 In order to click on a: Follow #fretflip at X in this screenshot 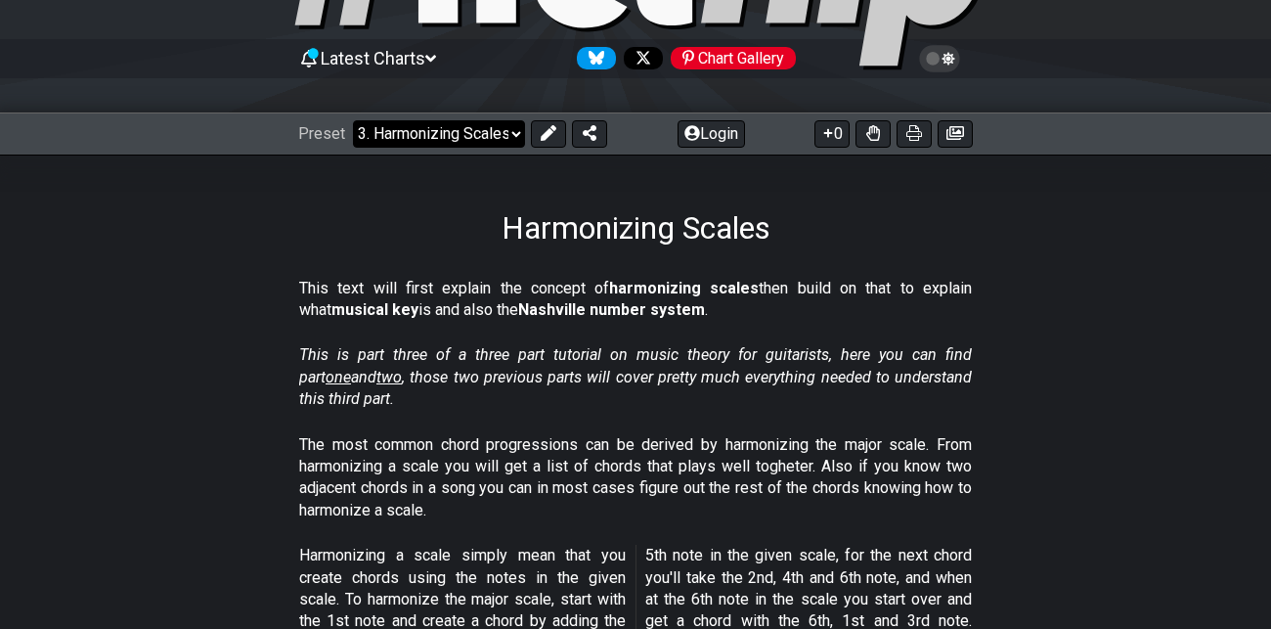, I will do `click(639, 58)`.